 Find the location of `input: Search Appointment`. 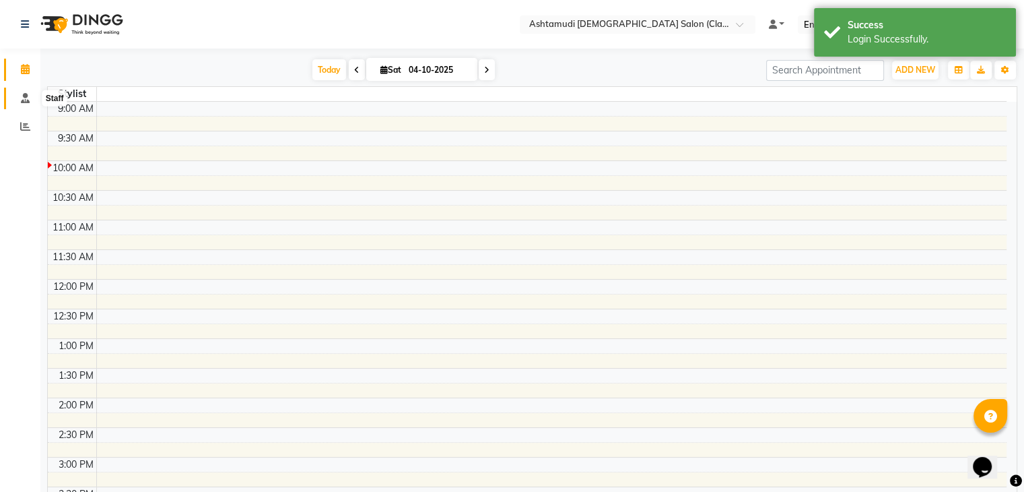

input: Search Appointment is located at coordinates (825, 70).